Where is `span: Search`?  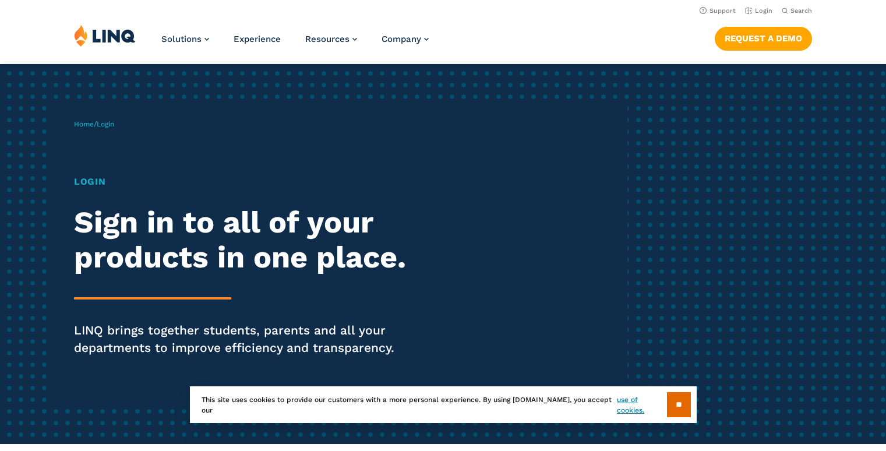
span: Search is located at coordinates (801, 10).